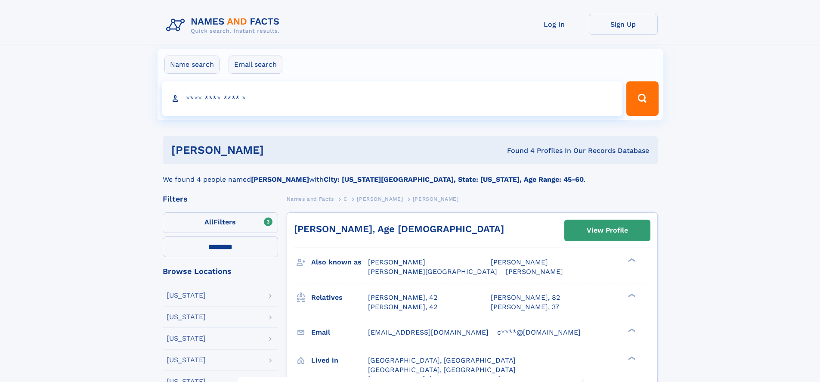  Describe the element at coordinates (255, 65) in the screenshot. I see `label: Email search` at that location.